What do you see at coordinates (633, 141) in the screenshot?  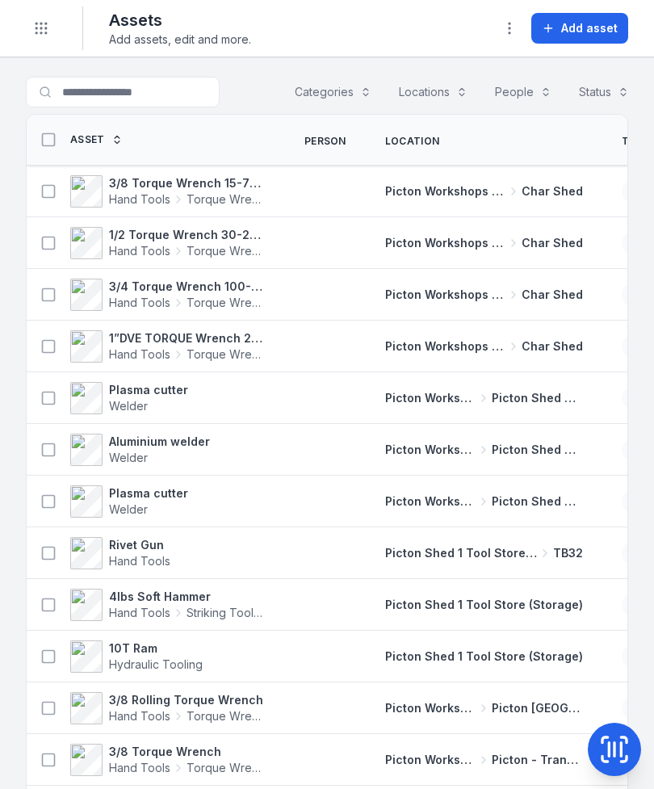 I see `span: Tag` at bounding box center [633, 141].